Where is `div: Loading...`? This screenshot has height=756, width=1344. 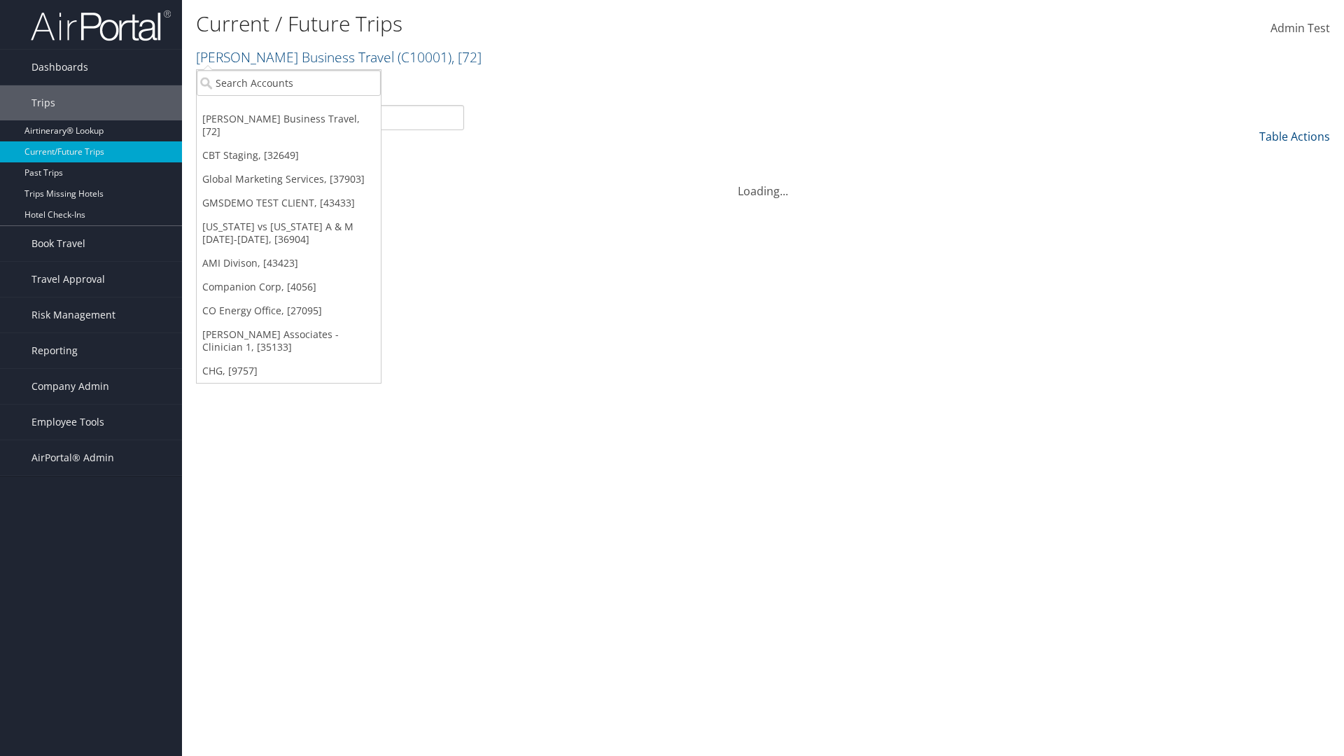
div: Loading... is located at coordinates (763, 183).